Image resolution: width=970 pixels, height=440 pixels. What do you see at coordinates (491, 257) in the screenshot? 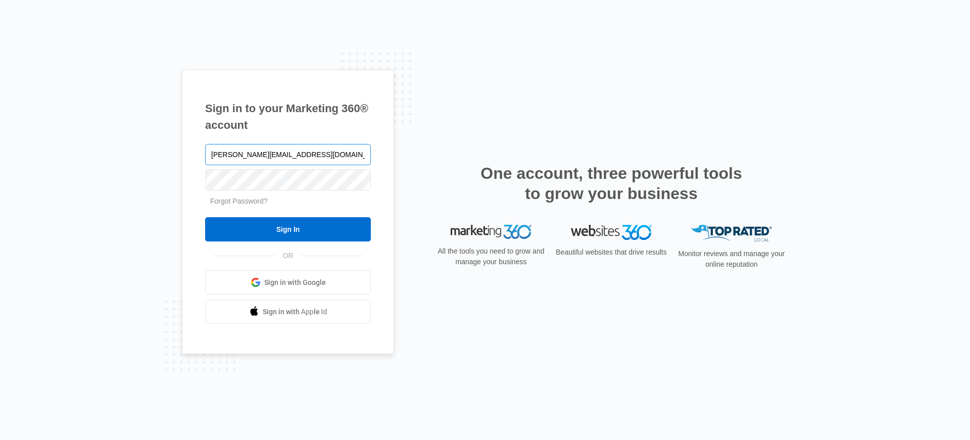
I see `p: All the tools you need to grow and manage your business` at bounding box center [491, 257].